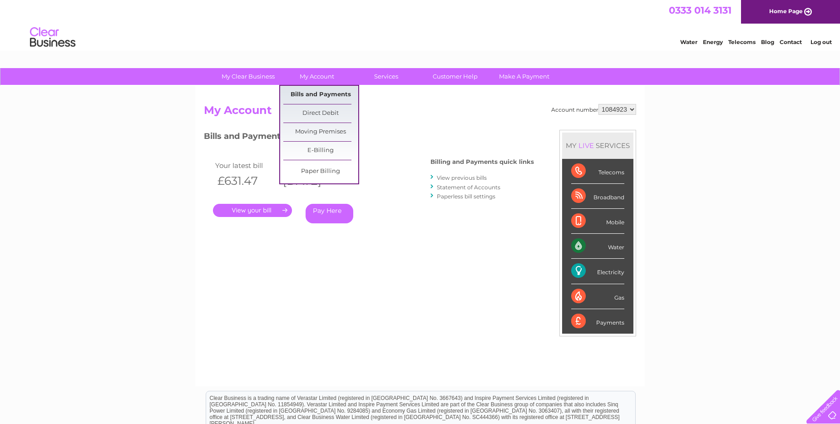 The height and width of the screenshot is (424, 840). Describe the element at coordinates (594, 109) in the screenshot. I see `div: Account number` at that location.